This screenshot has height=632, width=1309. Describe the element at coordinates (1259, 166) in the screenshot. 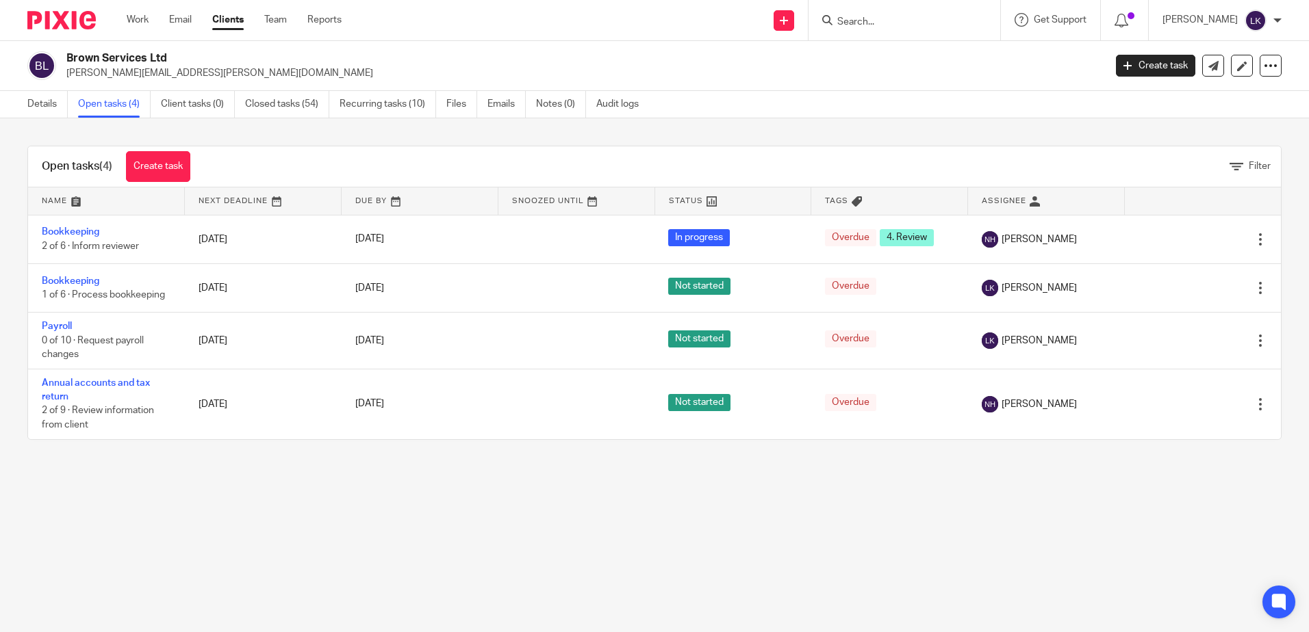

I see `span: Filter` at that location.